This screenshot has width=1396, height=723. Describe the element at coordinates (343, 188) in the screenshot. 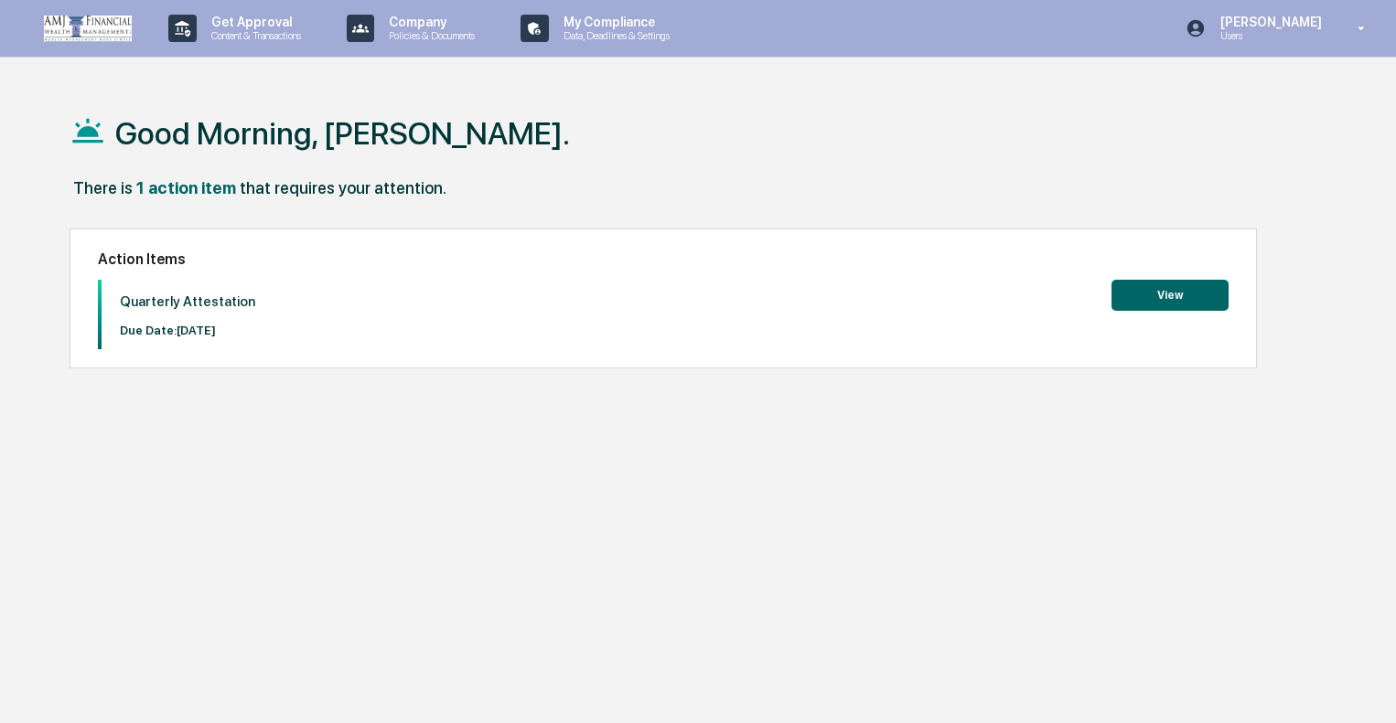

I see `div: that requires your attention.` at that location.